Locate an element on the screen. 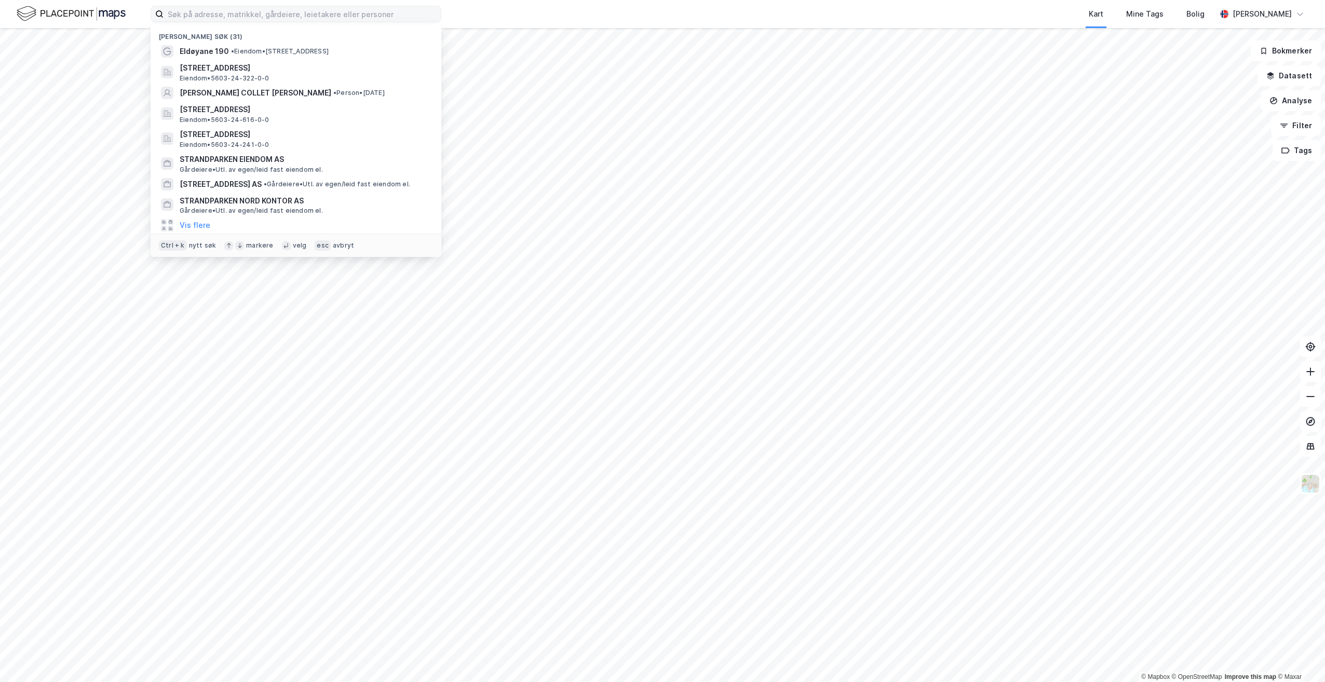 The image size is (1325, 682). span: Eiendom • 5603-24-241-0-0 is located at coordinates (224, 145).